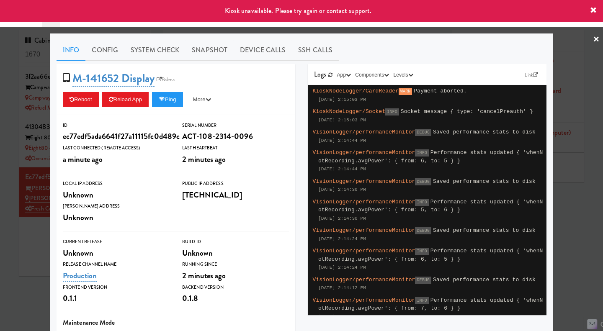  I want to click on div: Frontend Version, so click(116, 288).